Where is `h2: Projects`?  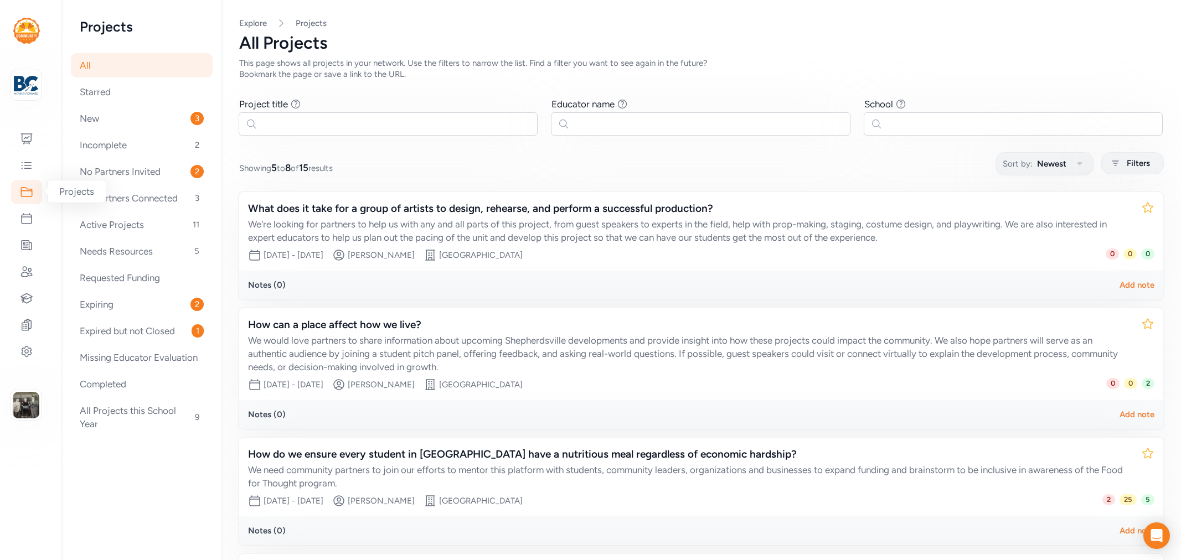 h2: Projects is located at coordinates (142, 27).